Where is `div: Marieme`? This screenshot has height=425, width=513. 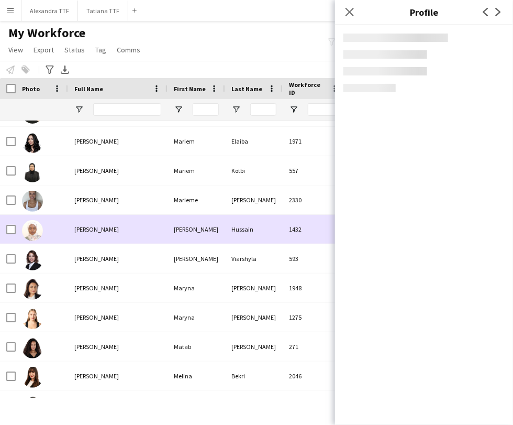
div: Marieme is located at coordinates (196, 200).